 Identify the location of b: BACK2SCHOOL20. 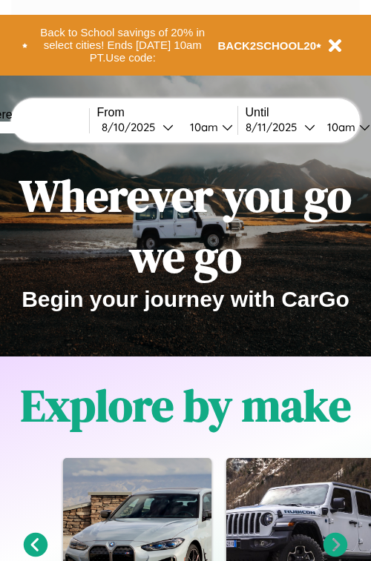
(267, 45).